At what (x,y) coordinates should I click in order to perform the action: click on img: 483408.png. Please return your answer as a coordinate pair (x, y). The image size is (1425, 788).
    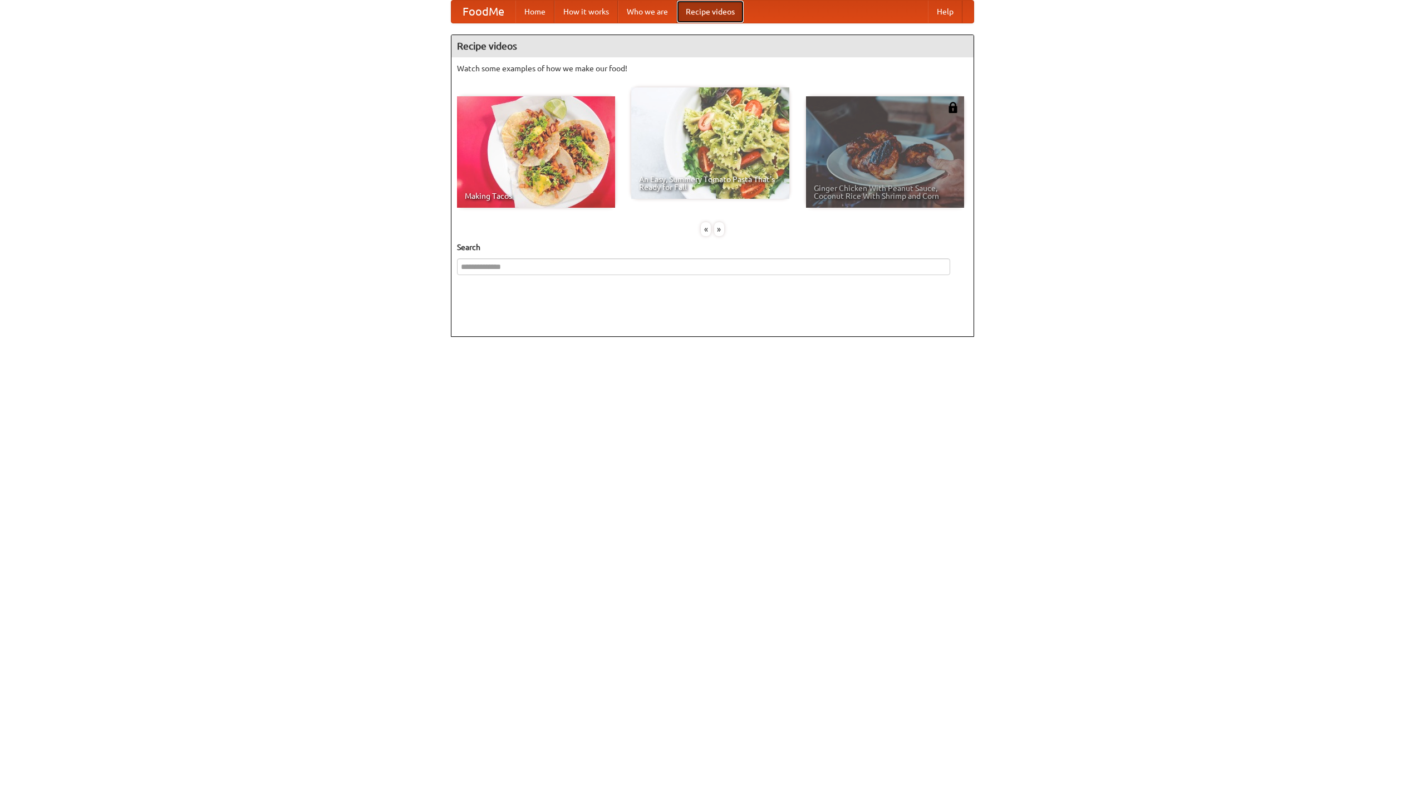
    Looking at the image, I should click on (953, 107).